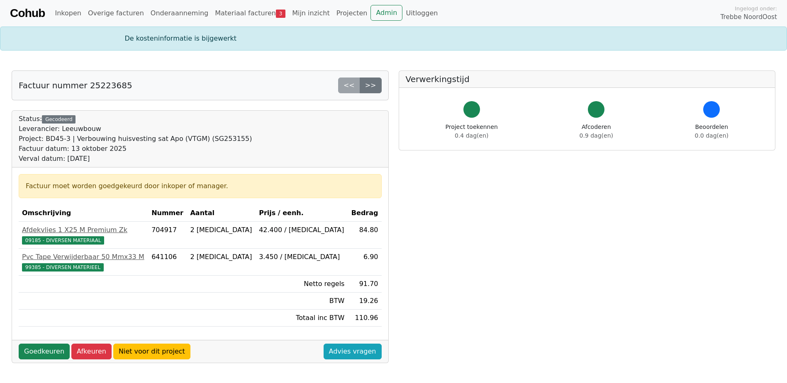  What do you see at coordinates (352, 13) in the screenshot?
I see `a: Projecten` at bounding box center [352, 13].